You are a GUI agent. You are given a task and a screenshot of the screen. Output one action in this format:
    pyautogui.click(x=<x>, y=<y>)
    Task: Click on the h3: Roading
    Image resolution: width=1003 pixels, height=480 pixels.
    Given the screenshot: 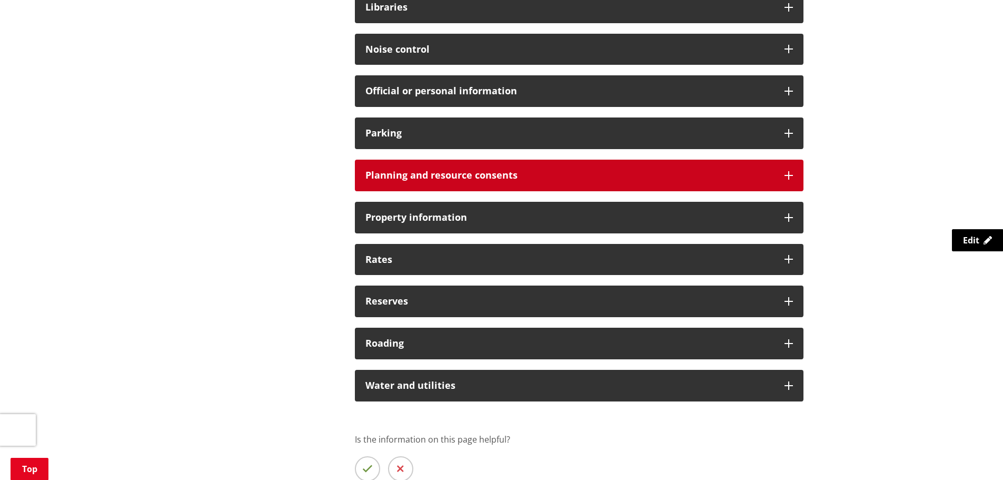 What is the action you would take?
    pyautogui.click(x=570, y=343)
    